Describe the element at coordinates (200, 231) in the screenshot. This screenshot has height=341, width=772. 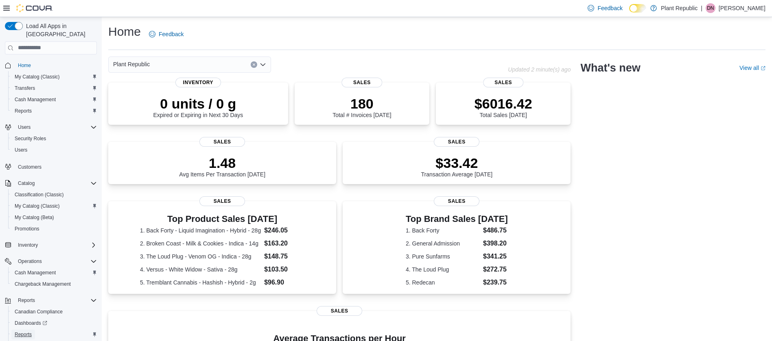
I see `dt: 1. Back Forty - Liquid Imagination - Hybrid - 28g` at that location.